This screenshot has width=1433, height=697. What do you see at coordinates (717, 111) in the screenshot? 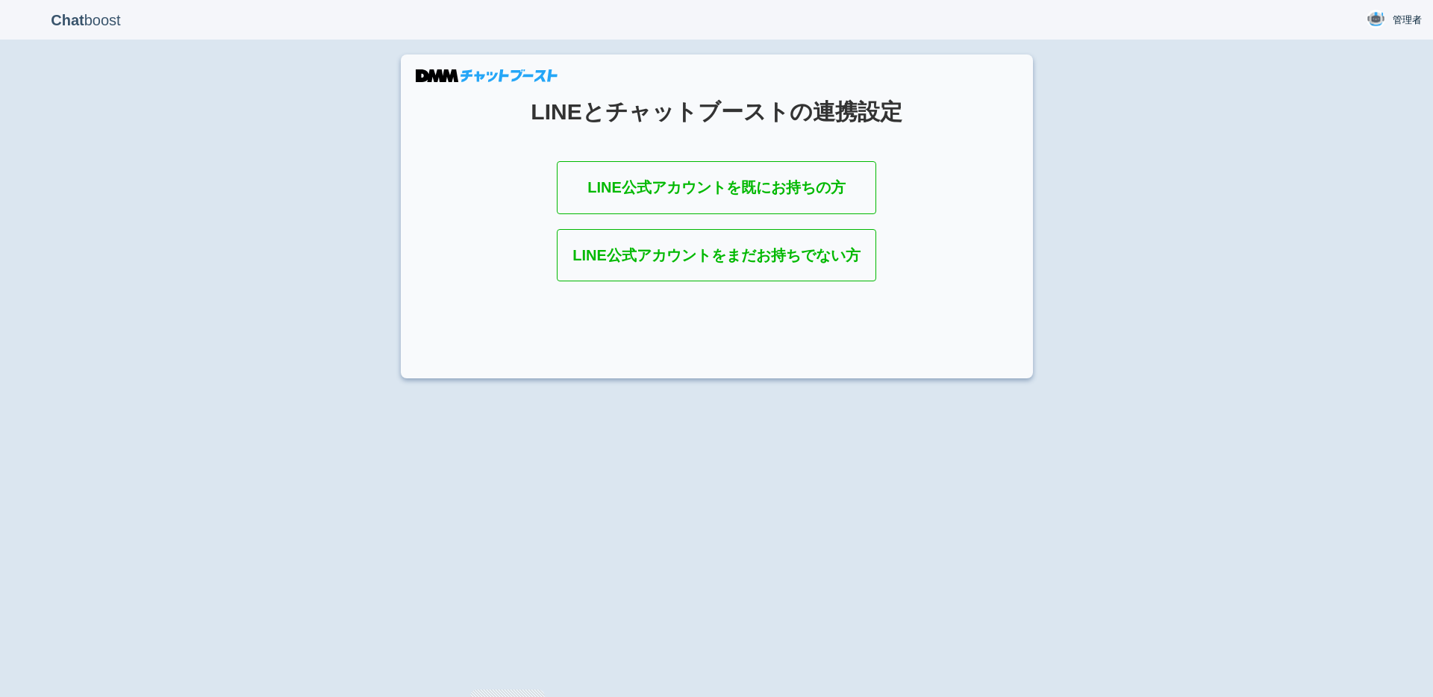
I see `h1: LINEとチャットブーストの連携設定` at bounding box center [717, 111].